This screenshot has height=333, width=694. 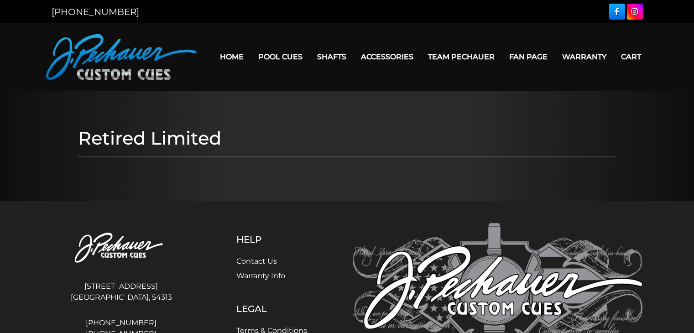 I want to click on a: Fan Page, so click(x=528, y=57).